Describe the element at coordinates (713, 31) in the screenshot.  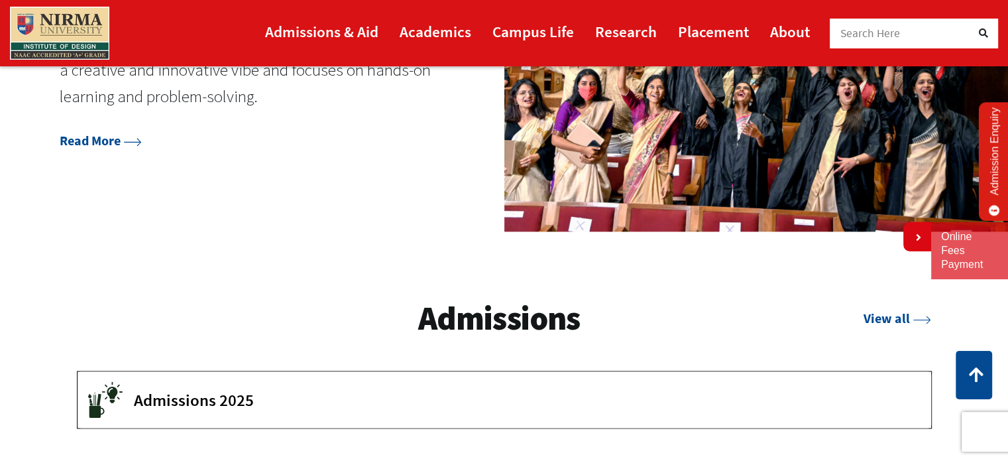
I see `a: Placement` at that location.